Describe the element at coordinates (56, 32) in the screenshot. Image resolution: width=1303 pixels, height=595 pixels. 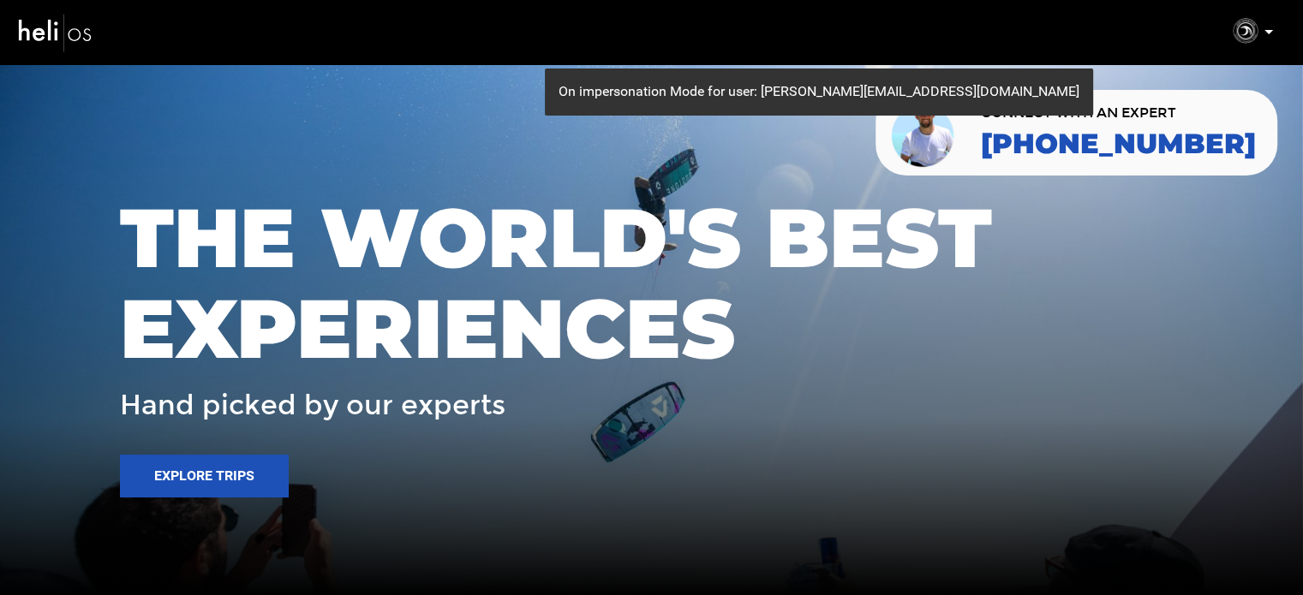
I see `img: heli-logo` at that location.